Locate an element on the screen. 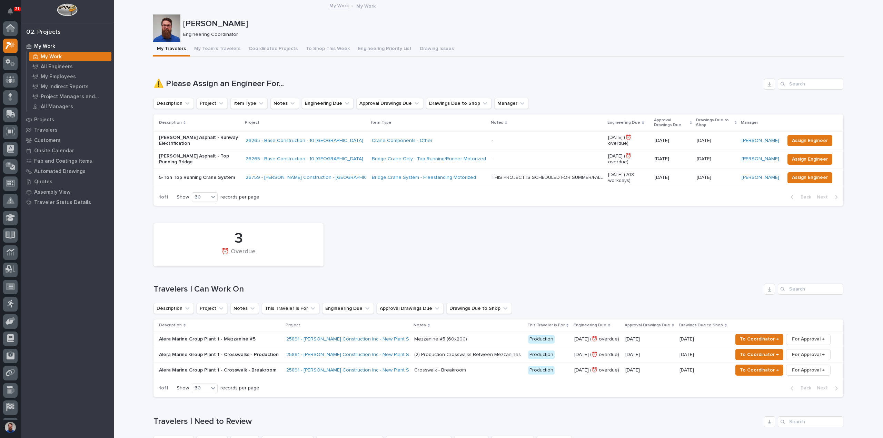 The width and height of the screenshot is (883, 438). div: 30 is located at coordinates (200, 388).